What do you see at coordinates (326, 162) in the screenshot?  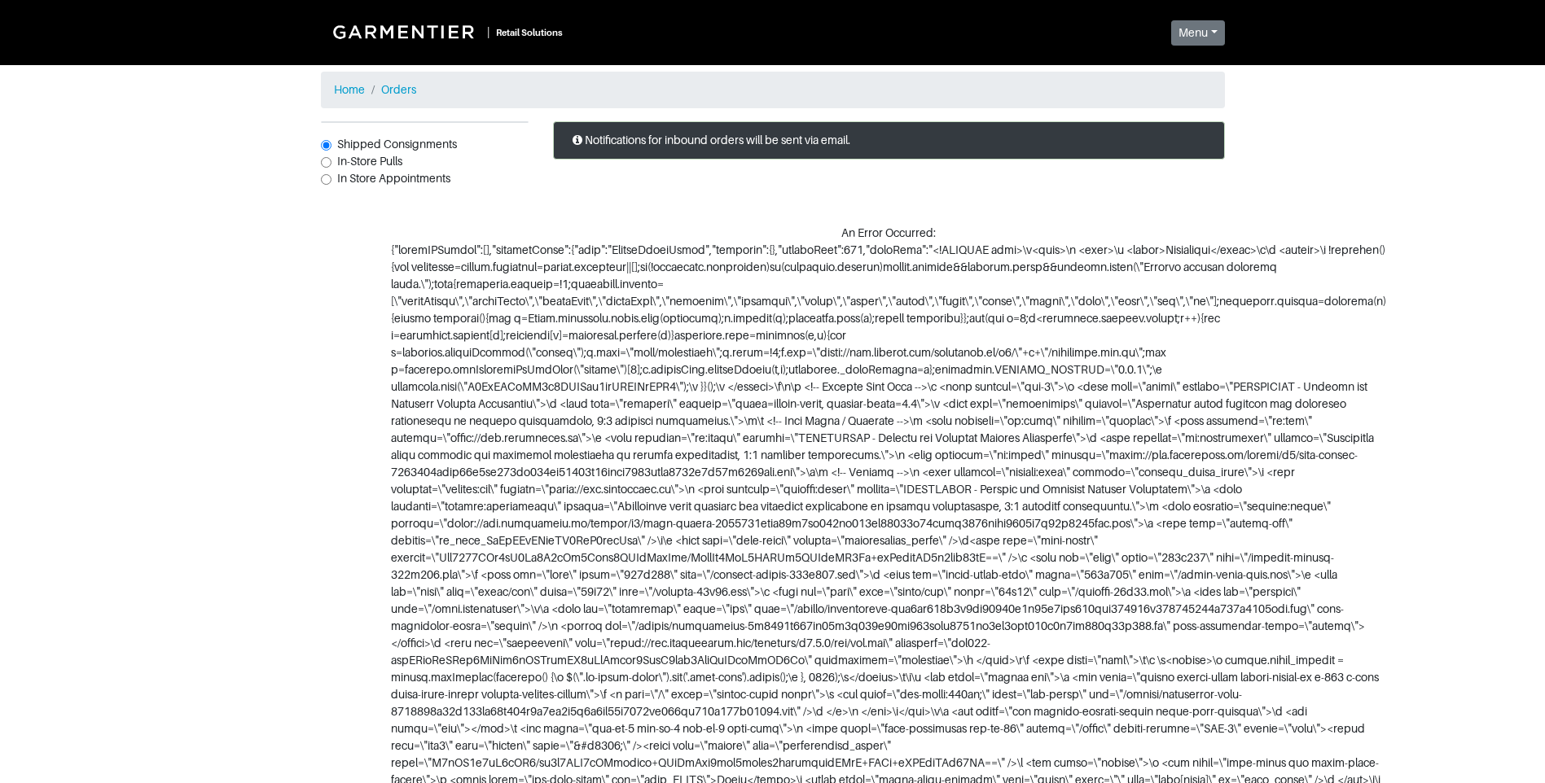 I see `input: In-Store Pulls` at bounding box center [326, 162].